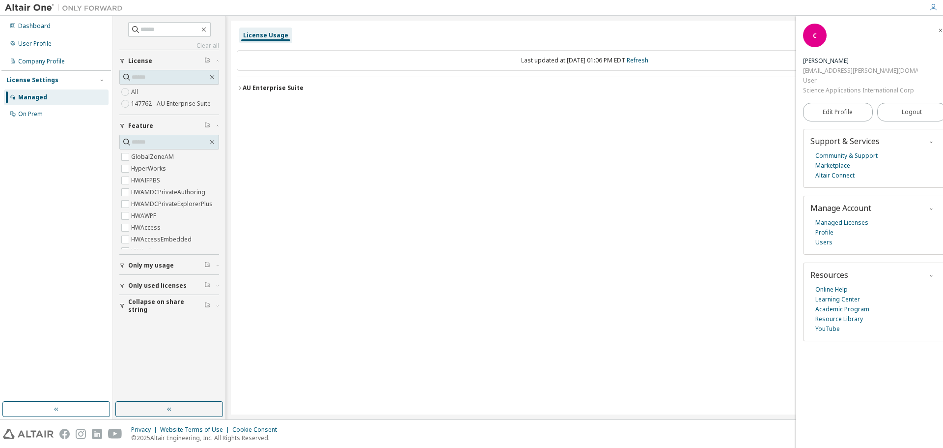 The image size is (943, 448). What do you see at coordinates (196, 429) in the screenshot?
I see `div: Website Terms of Use` at bounding box center [196, 429].